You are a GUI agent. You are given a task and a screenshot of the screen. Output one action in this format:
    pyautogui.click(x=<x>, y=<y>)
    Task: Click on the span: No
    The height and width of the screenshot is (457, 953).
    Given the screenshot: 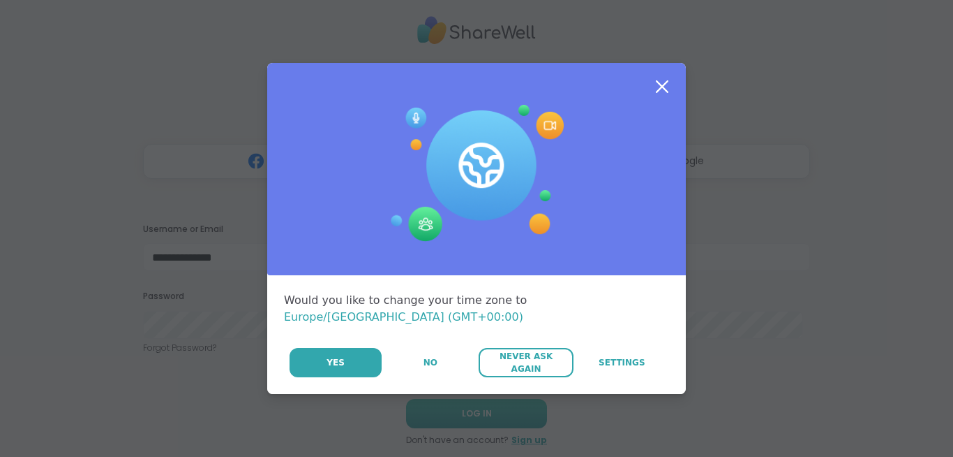 What is the action you would take?
    pyautogui.click(x=431, y=362)
    